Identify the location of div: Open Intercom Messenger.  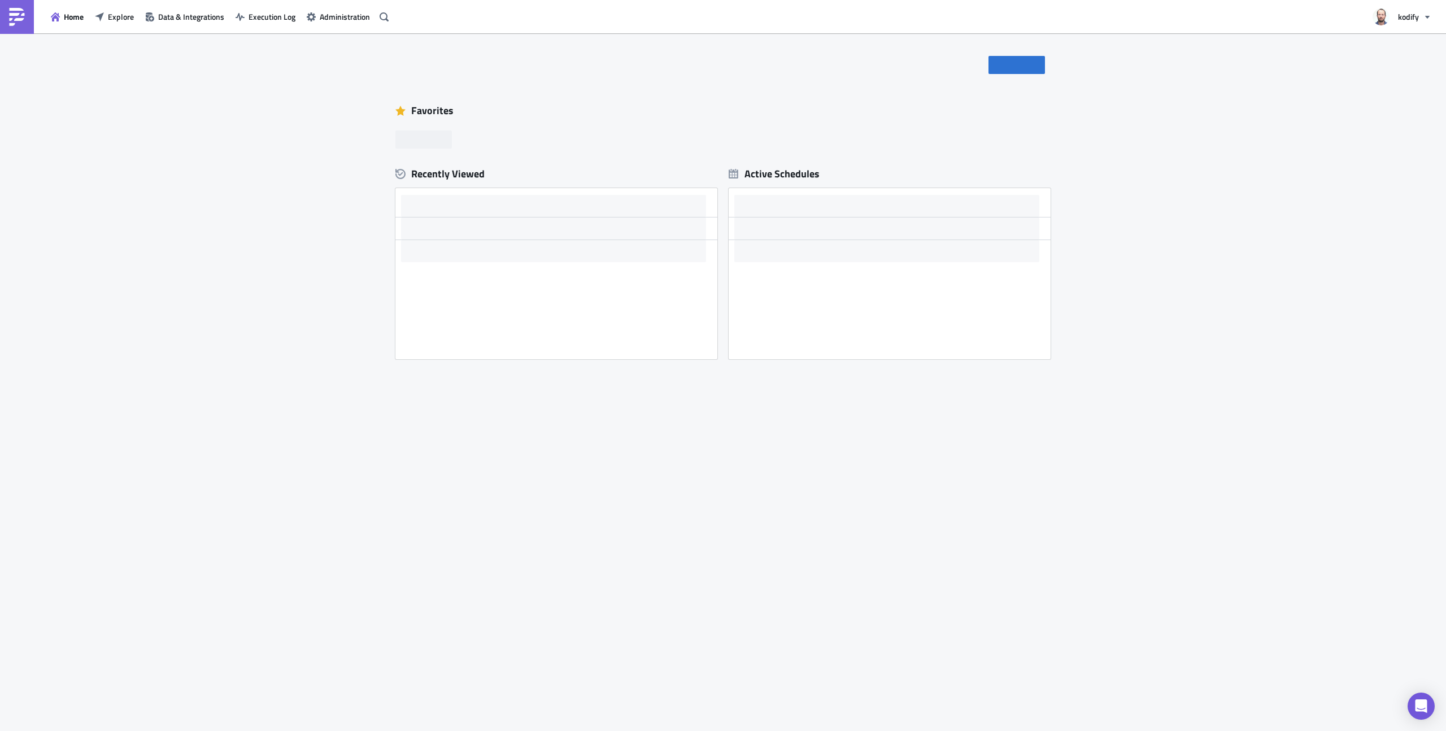
(1421, 706).